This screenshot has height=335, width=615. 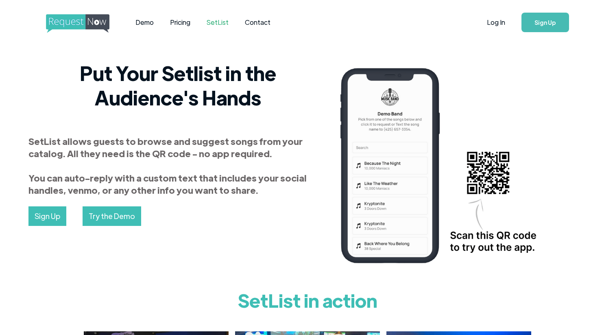 What do you see at coordinates (217, 22) in the screenshot?
I see `a: SetList` at bounding box center [217, 22].